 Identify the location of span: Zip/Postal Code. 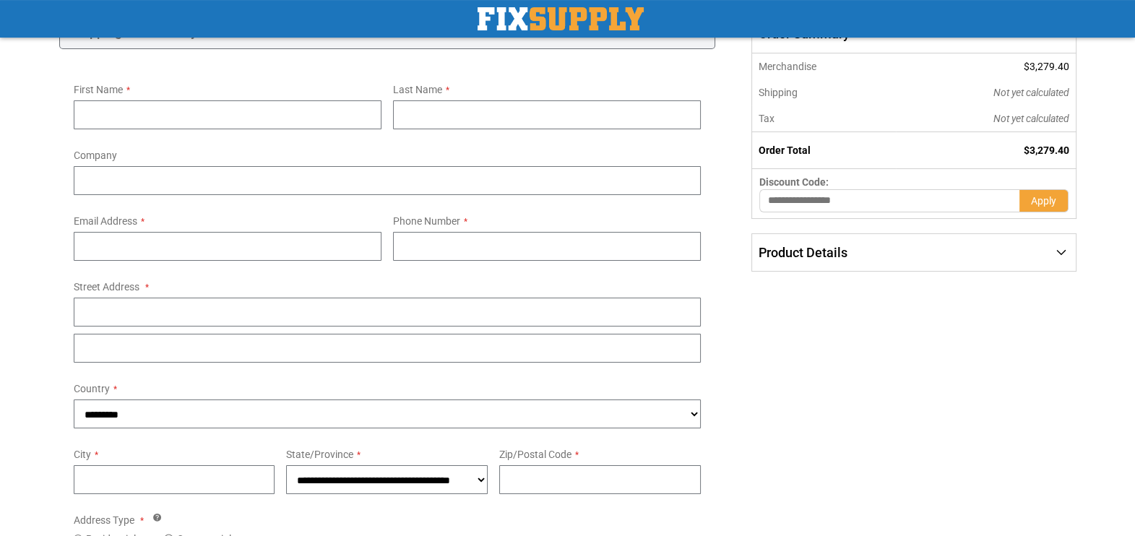
(535, 454).